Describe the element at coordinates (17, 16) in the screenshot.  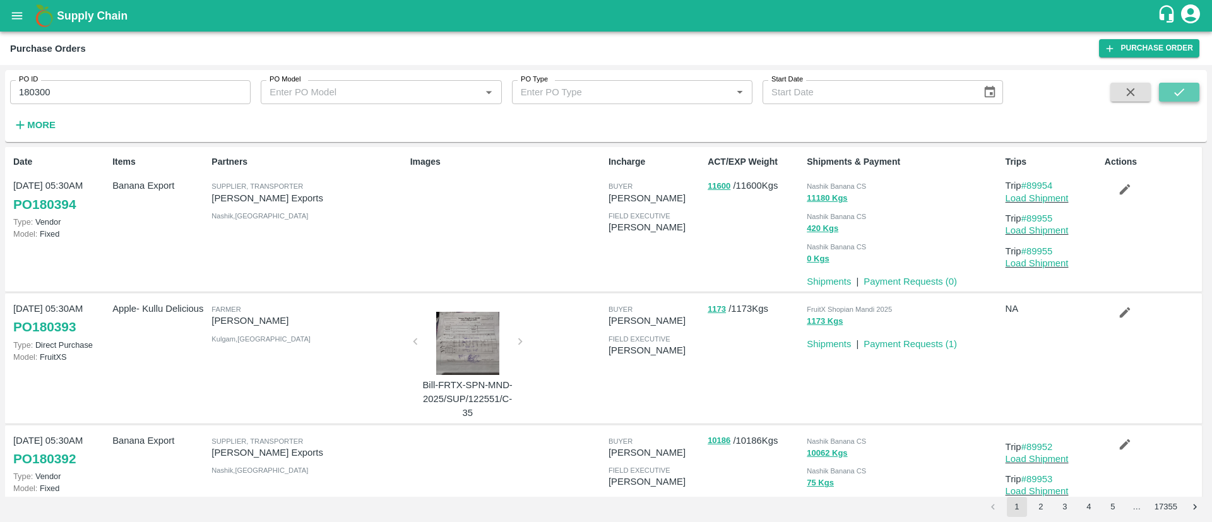
I see `button: open drawer` at that location.